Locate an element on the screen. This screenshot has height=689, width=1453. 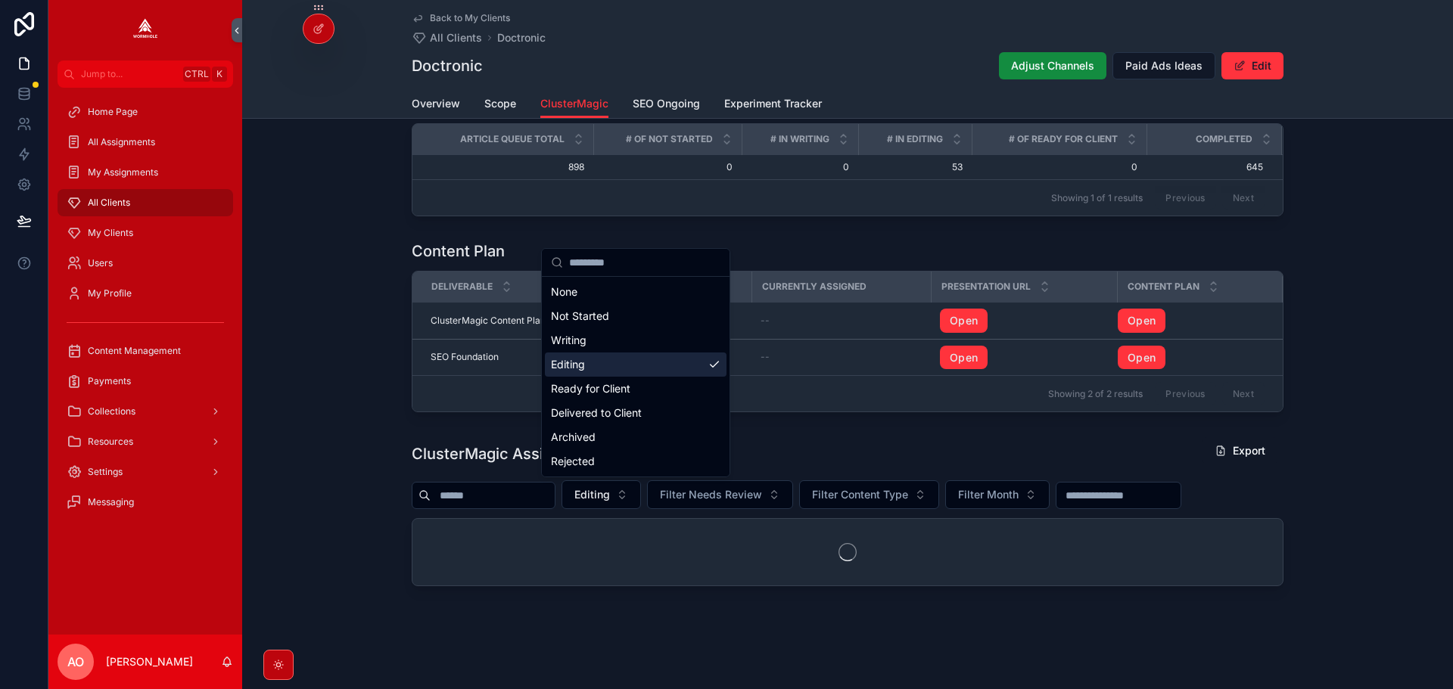
h1: ClusterMagic Assignments is located at coordinates (509, 454).